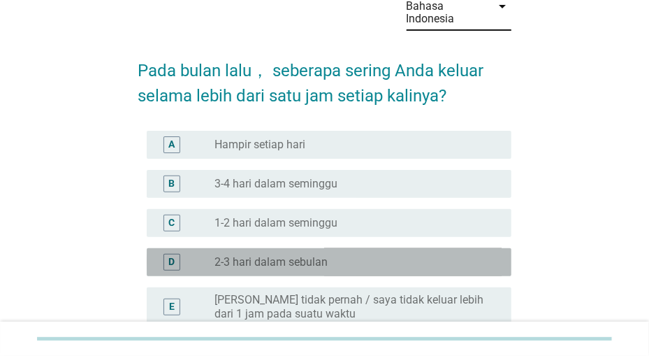 The height and width of the screenshot is (356, 649). I want to click on h2: Pada bulan lalu， seberapa sering Anda keluar selama lebih dari satu jam setiap kalinya?, so click(325, 76).